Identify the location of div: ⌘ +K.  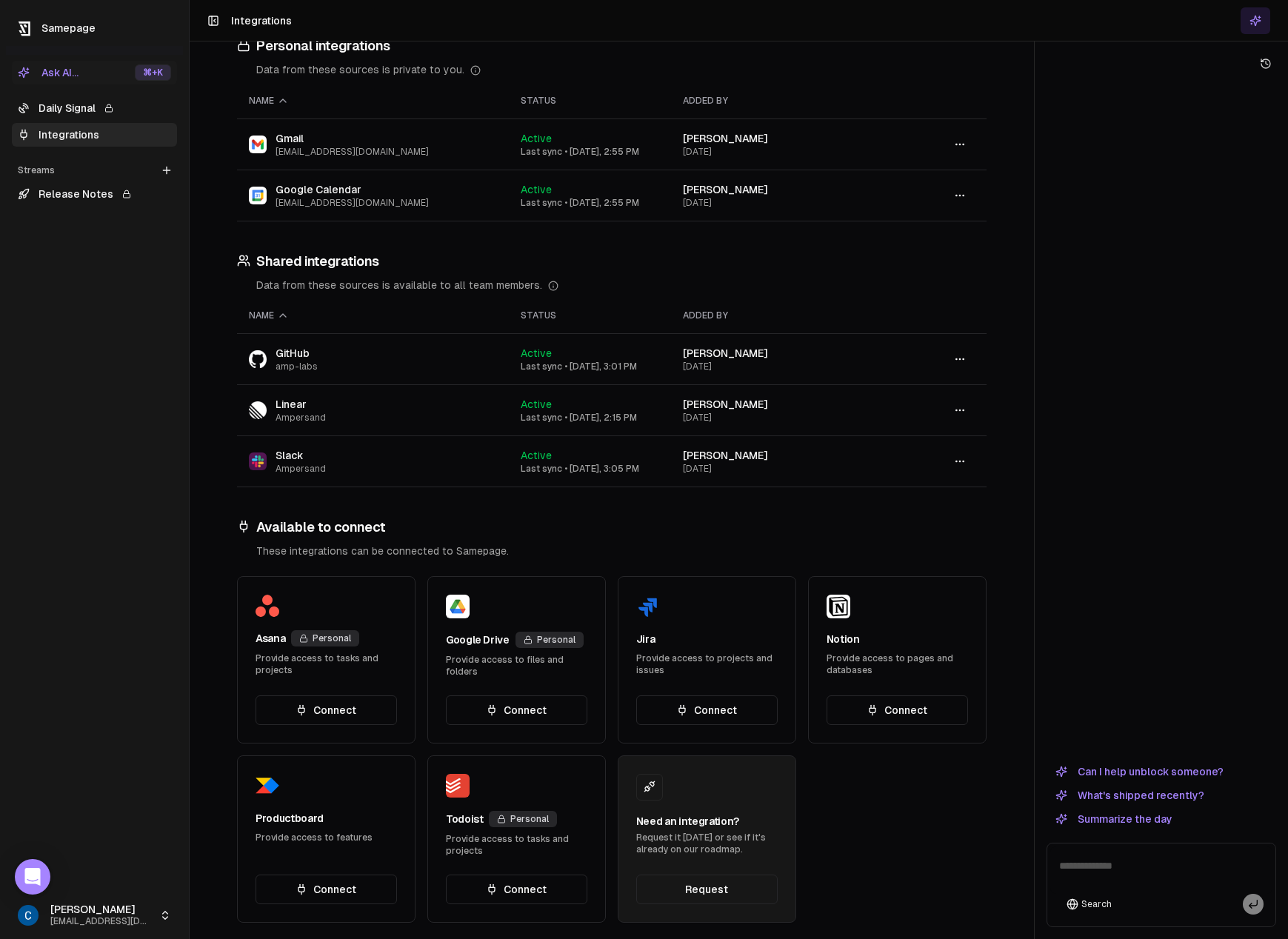
(153, 73).